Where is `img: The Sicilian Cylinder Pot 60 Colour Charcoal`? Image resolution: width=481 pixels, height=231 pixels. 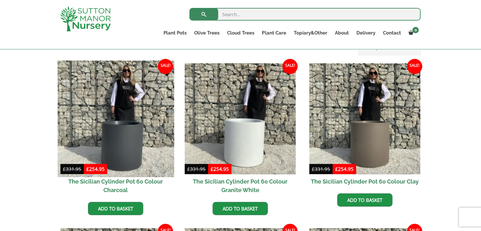 img: The Sicilian Cylinder Pot 60 Colour Charcoal is located at coordinates (116, 119).